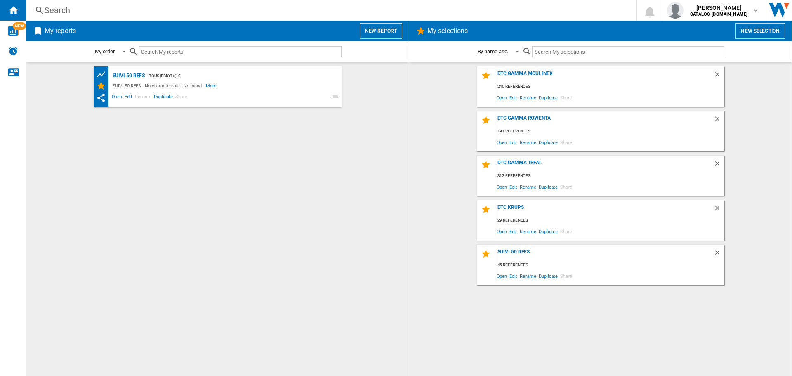 This screenshot has width=792, height=376. I want to click on div: - TOUS (fbiot) (10), so click(235, 75).